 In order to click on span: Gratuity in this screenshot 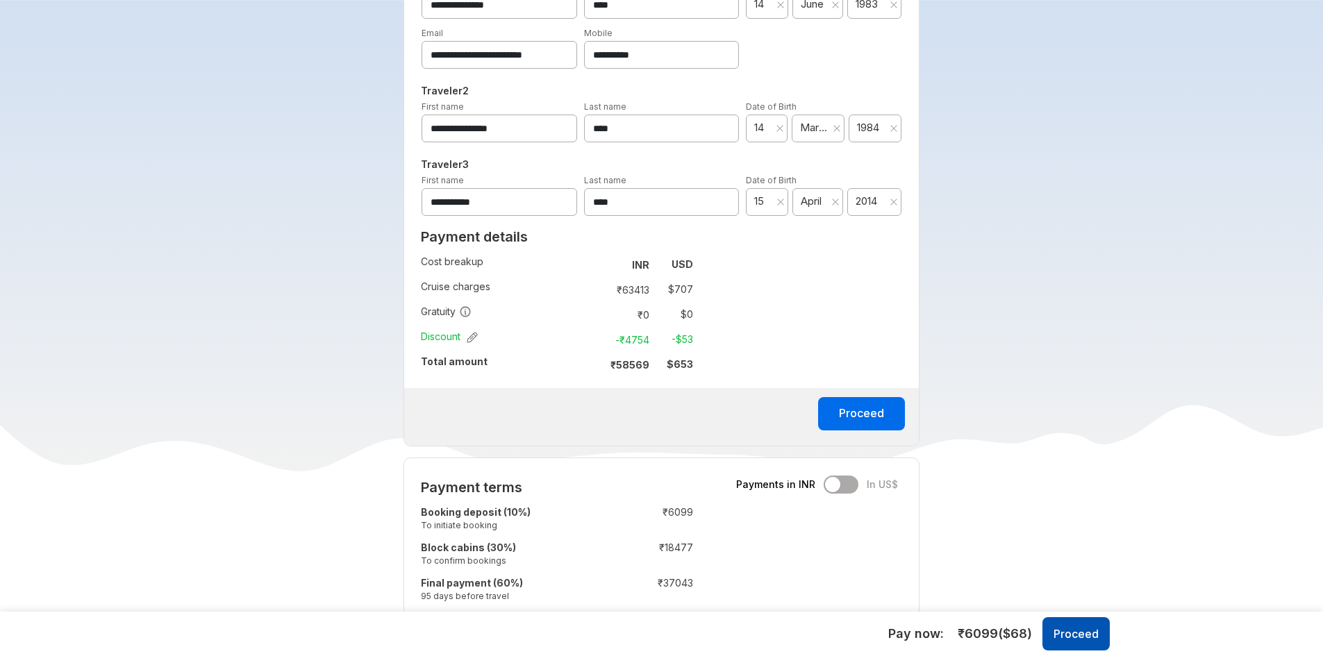, I will do `click(446, 312)`.